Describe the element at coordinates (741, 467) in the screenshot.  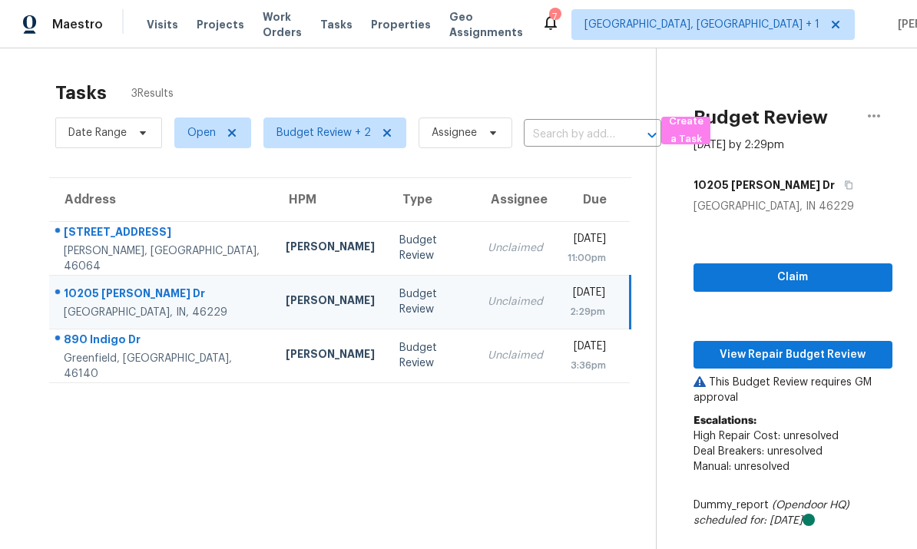
I see `span: Manual: unresolved` at that location.